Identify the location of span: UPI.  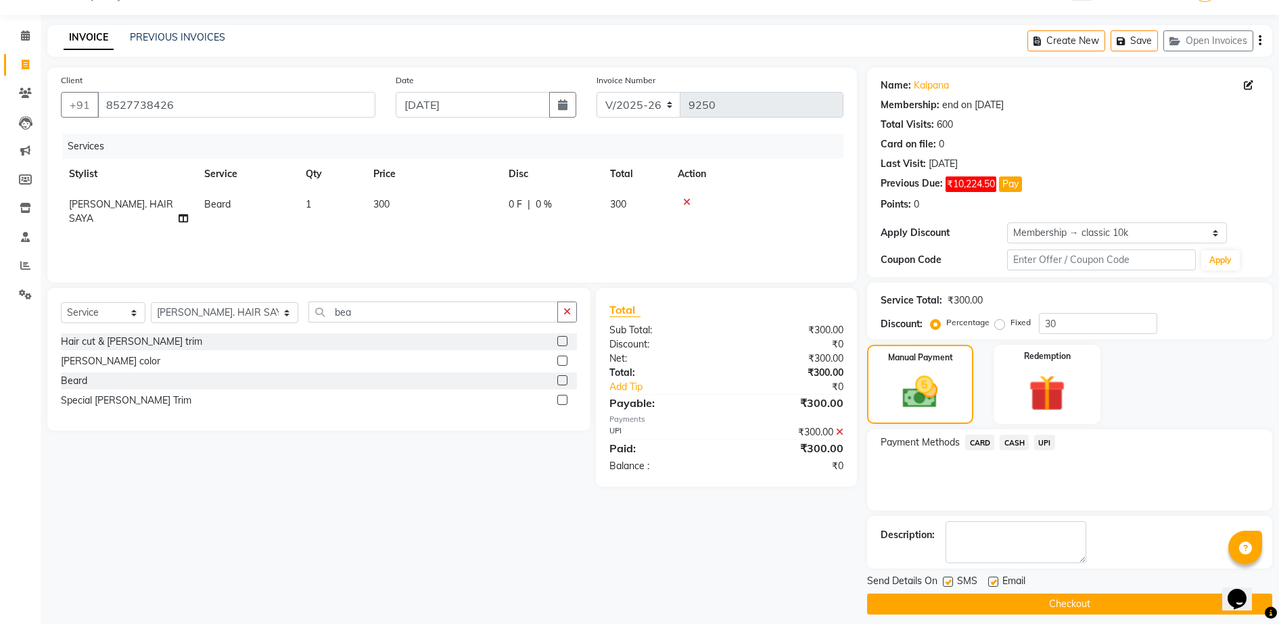
(1044, 442).